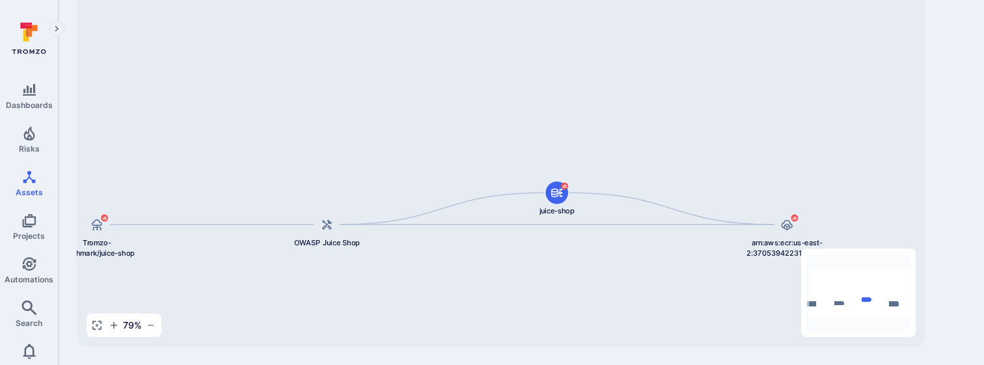 The image size is (984, 365). What do you see at coordinates (57, 29) in the screenshot?
I see `i: Expand navigation menu` at bounding box center [57, 29].